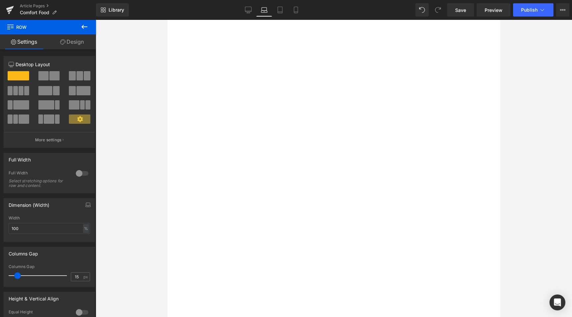 The width and height of the screenshot is (572, 317). What do you see at coordinates (33, 297) in the screenshot?
I see `div: Height & Vertical Align` at bounding box center [33, 297].